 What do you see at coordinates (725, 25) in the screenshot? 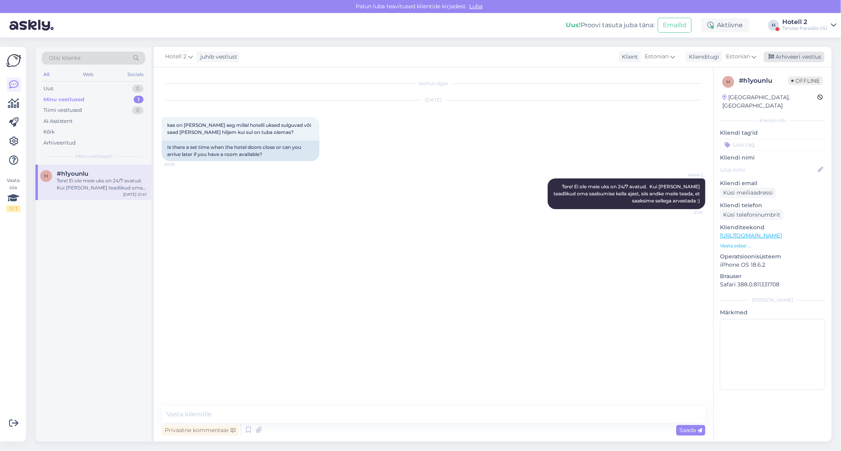
I see `div: Aktiivne` at bounding box center [725, 25].